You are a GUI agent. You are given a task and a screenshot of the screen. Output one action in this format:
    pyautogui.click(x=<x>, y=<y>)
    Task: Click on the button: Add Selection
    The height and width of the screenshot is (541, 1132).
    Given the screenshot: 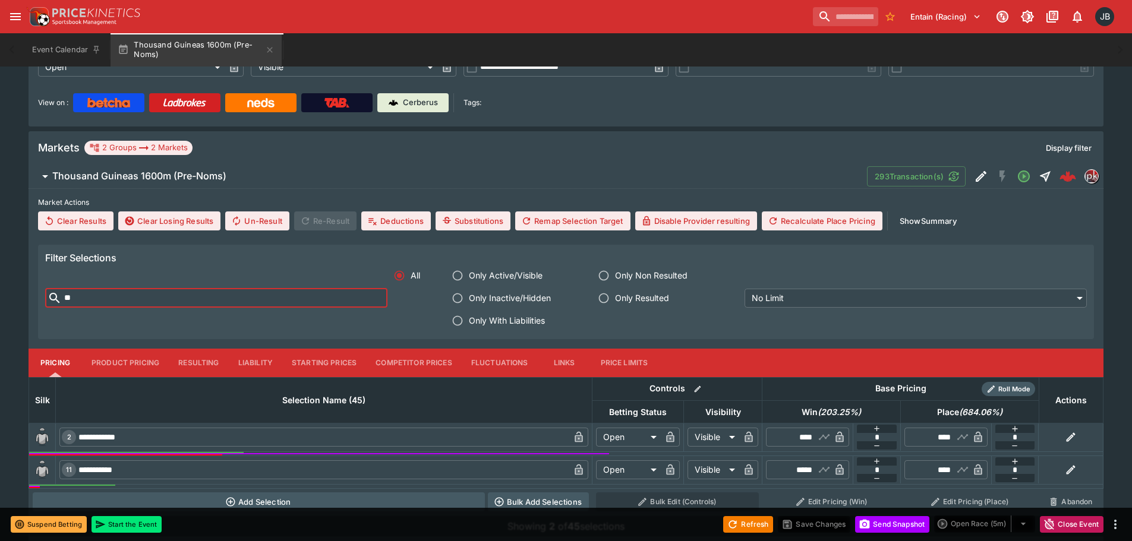 What is the action you would take?
    pyautogui.click(x=258, y=502)
    